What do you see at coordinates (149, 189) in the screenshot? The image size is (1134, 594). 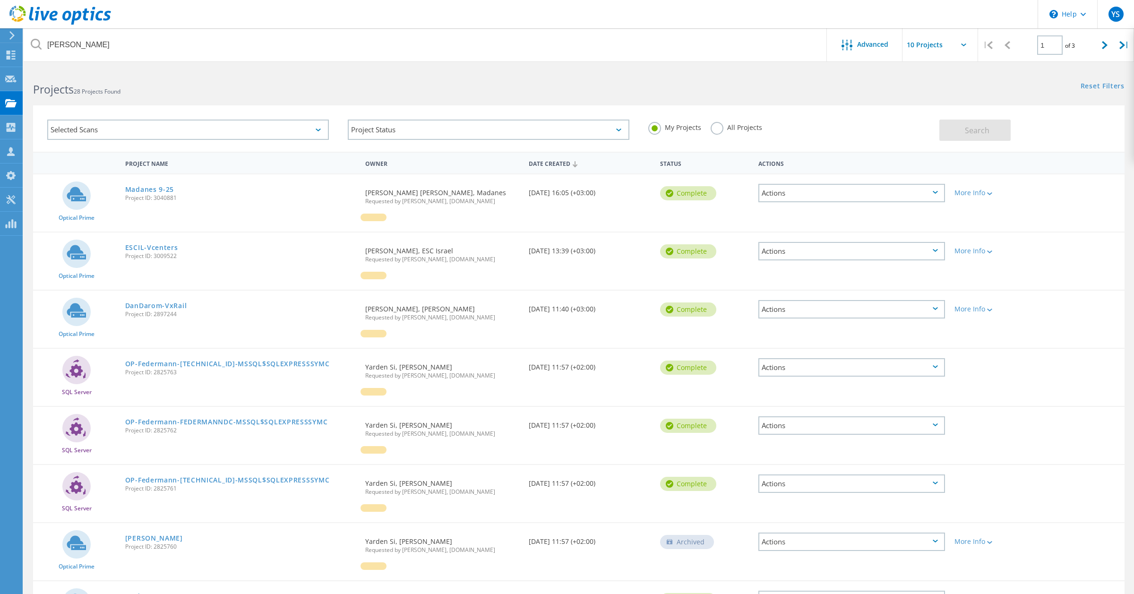 I see `a: Madanes 9-25` at bounding box center [149, 189].